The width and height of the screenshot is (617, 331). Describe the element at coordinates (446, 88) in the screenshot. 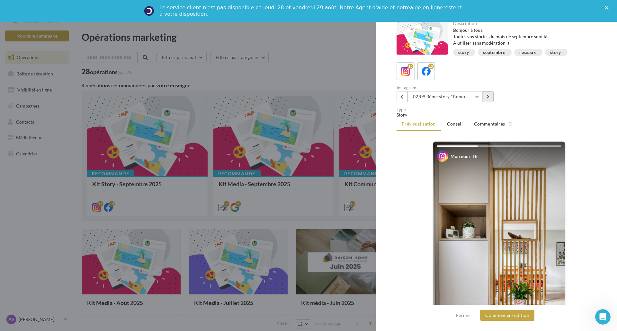

I see `div: Instagram` at that location.